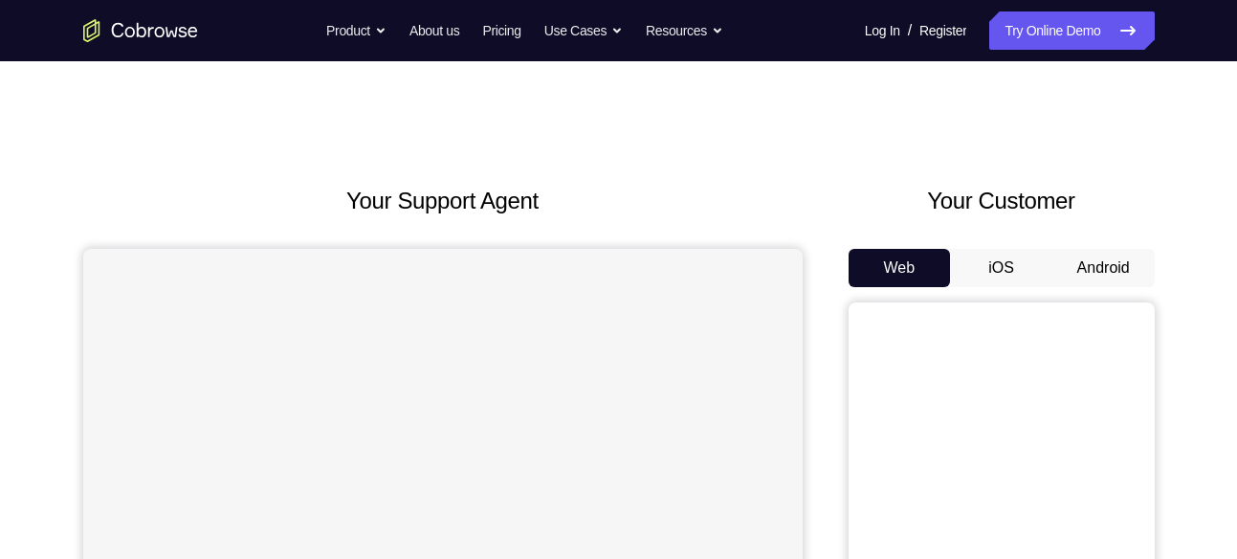  I want to click on h2: Your Support Agent, so click(443, 201).